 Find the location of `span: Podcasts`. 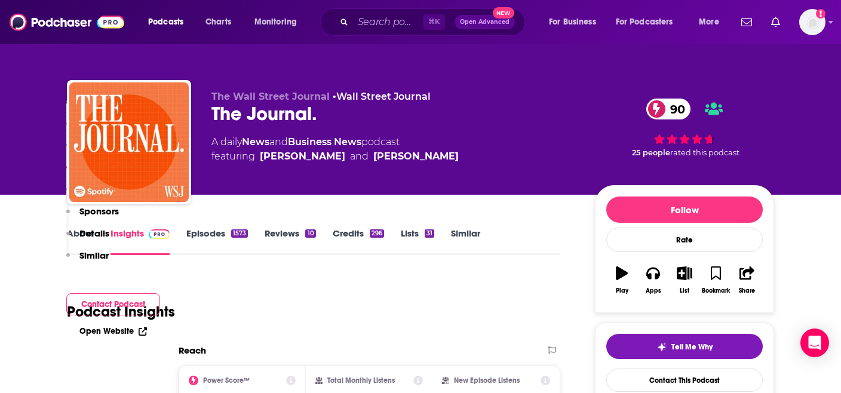

span: Podcasts is located at coordinates (165, 22).